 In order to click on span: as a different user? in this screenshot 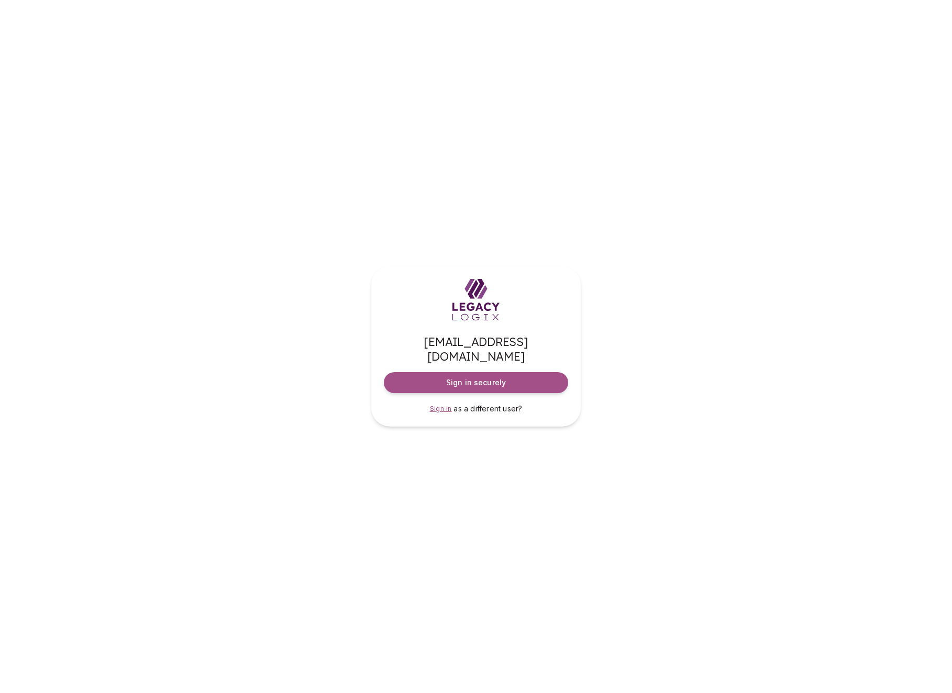, I will do `click(488, 409)`.